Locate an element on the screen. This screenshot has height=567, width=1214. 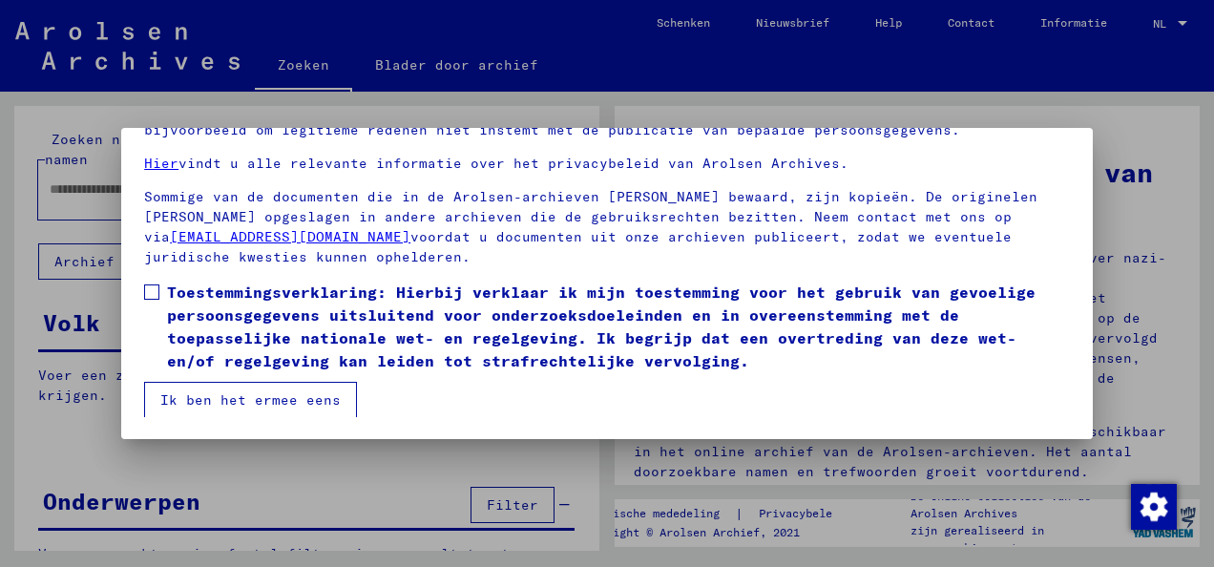
a: Hier is located at coordinates (161, 163).